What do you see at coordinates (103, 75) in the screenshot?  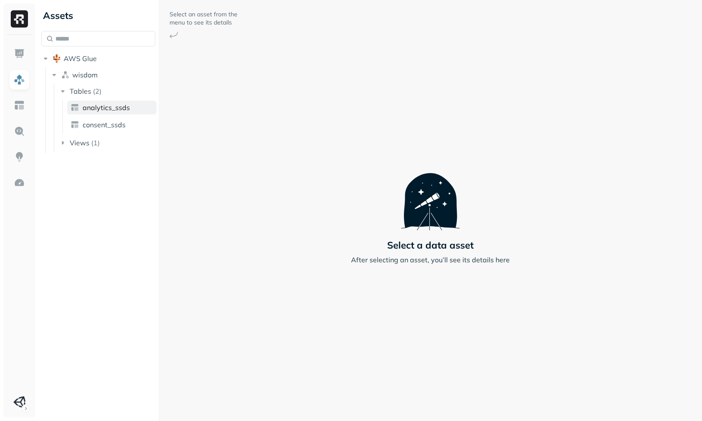 I see `button: wisdom` at bounding box center [103, 75].